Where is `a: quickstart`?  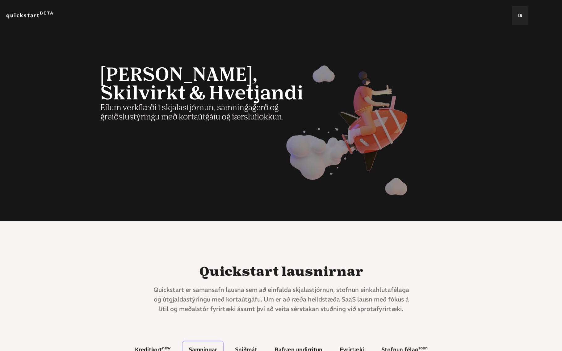 a: quickstart is located at coordinates (23, 15).